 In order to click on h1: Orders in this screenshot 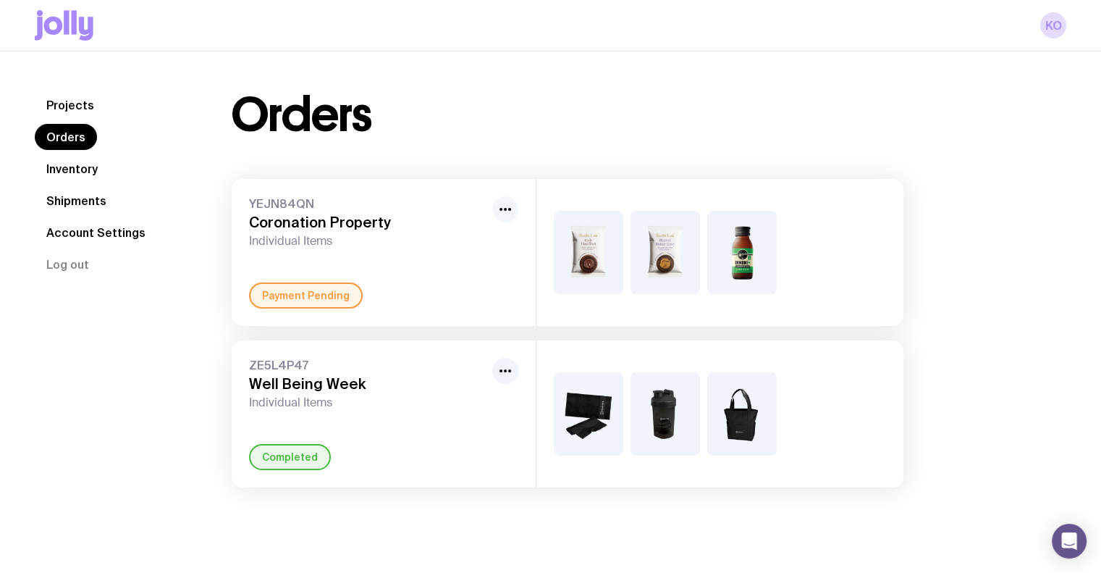, I will do `click(301, 115)`.